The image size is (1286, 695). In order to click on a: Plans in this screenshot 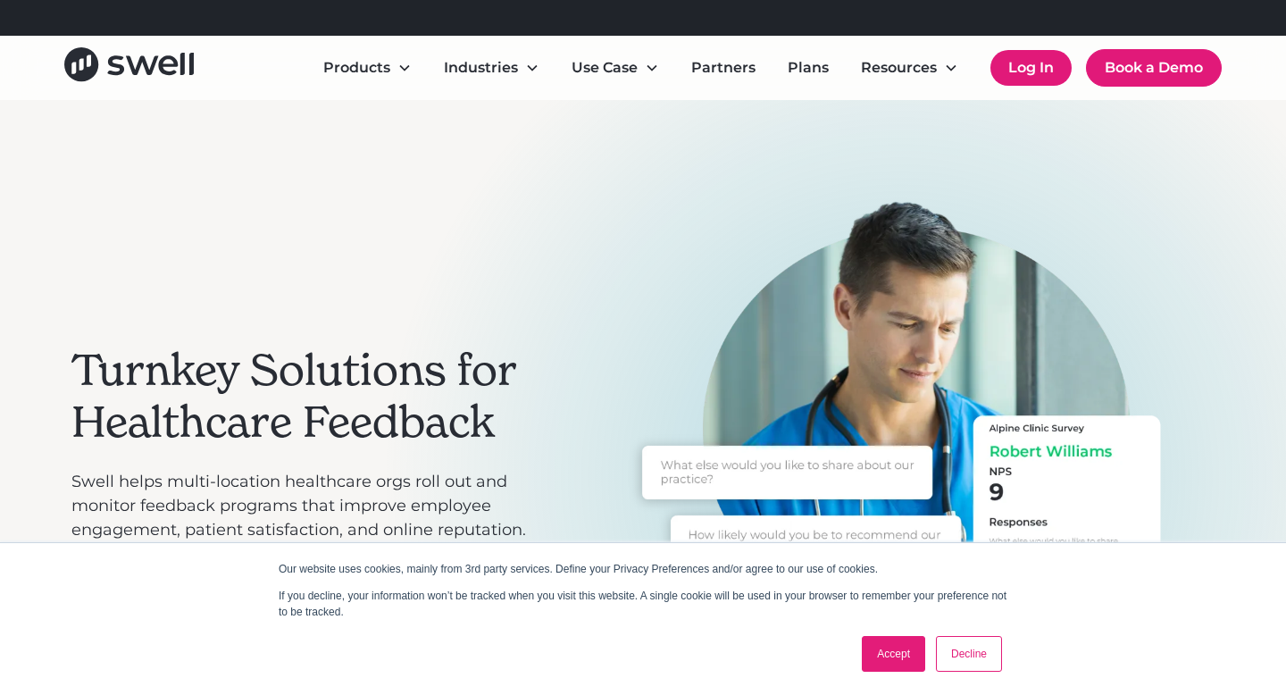, I will do `click(808, 68)`.